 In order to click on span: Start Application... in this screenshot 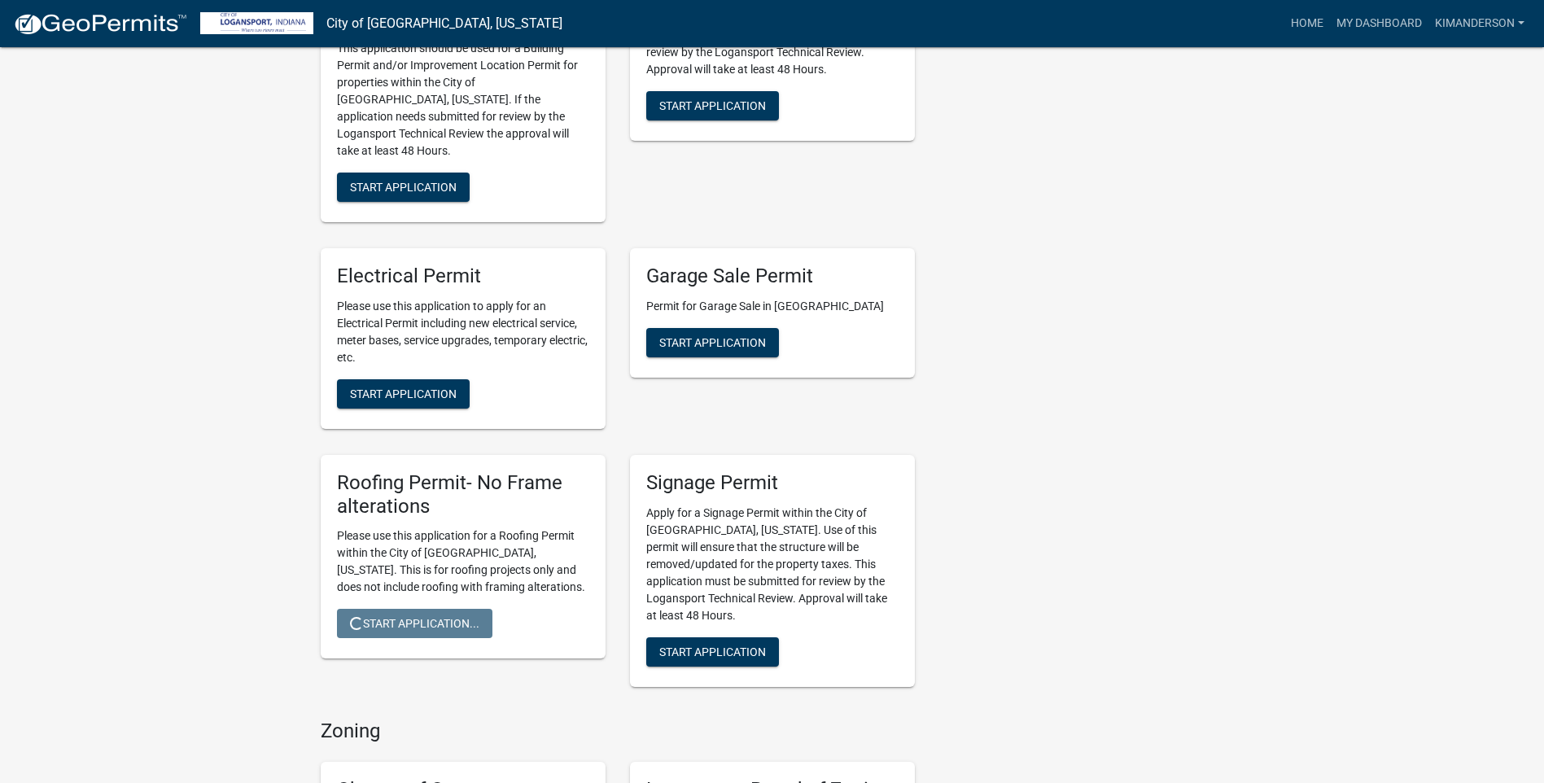, I will do `click(414, 624)`.